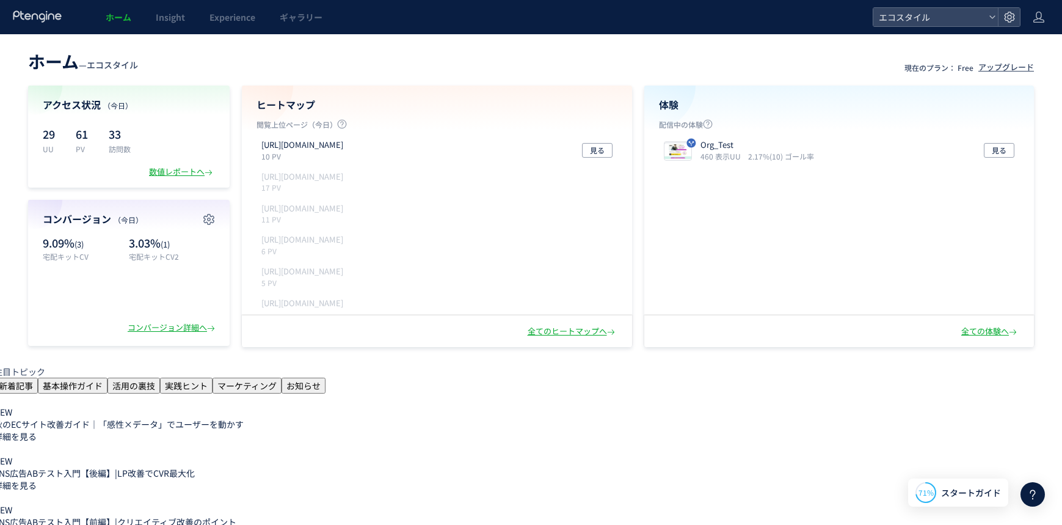  What do you see at coordinates (678, 151) in the screenshot?
I see `img: 09124264754c9580cbc6f7e4e81e712a1751423959640.jpeg` at bounding box center [678, 151].